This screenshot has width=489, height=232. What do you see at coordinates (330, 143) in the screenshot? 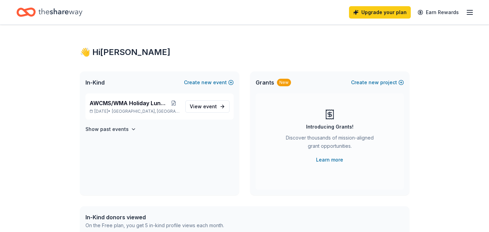
I see `div: Discover thousands of mission-aligned grant opportunities.` at bounding box center [330, 143].